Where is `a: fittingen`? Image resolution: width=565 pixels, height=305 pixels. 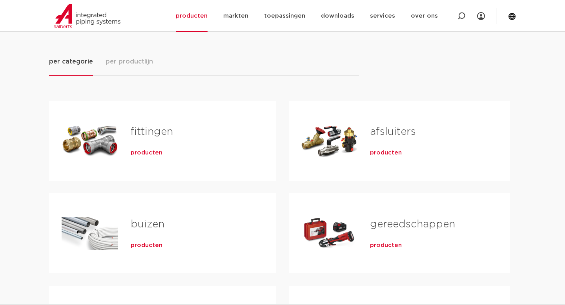 a: fittingen is located at coordinates (152, 132).